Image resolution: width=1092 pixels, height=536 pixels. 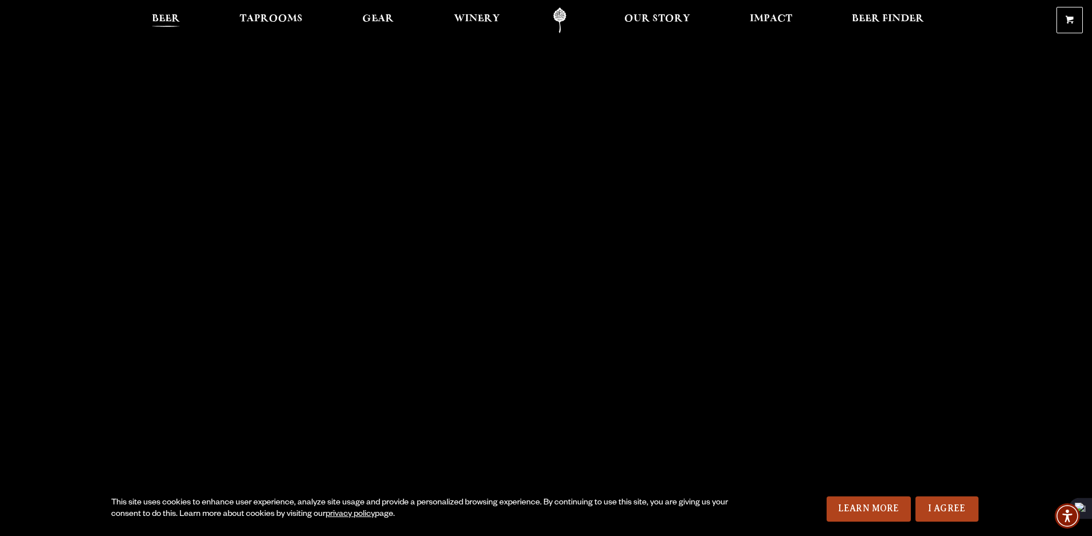 What do you see at coordinates (421, 509) in the screenshot?
I see `div: This site uses cookies to enhance user experience, analyze site usage and provide a personalized ...` at bounding box center [421, 509].